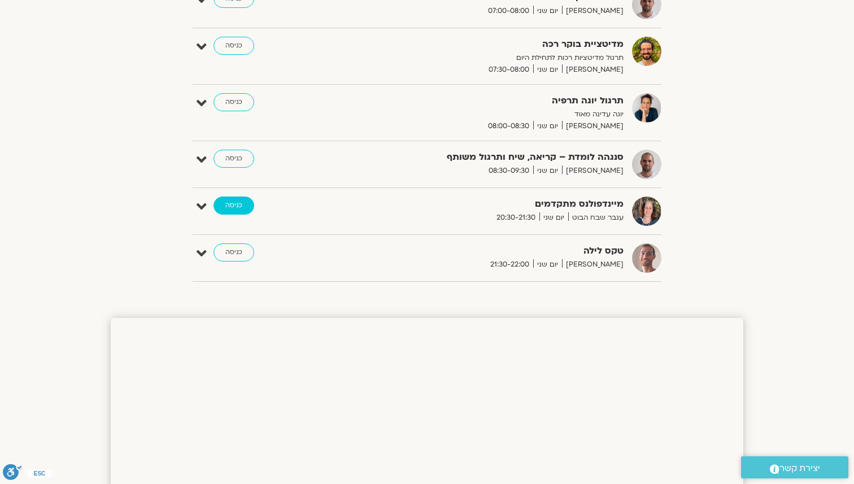  I want to click on span: 07:00-08:00, so click(508, 11).